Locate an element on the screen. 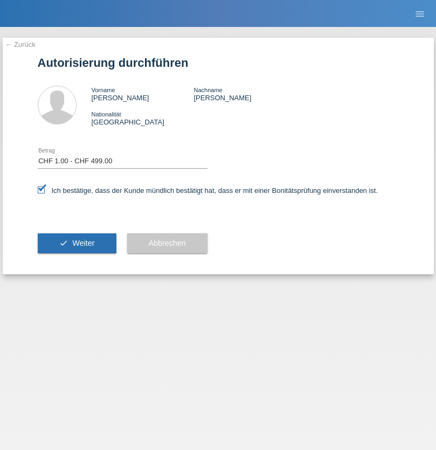  a: ← Zurück is located at coordinates (20, 44).